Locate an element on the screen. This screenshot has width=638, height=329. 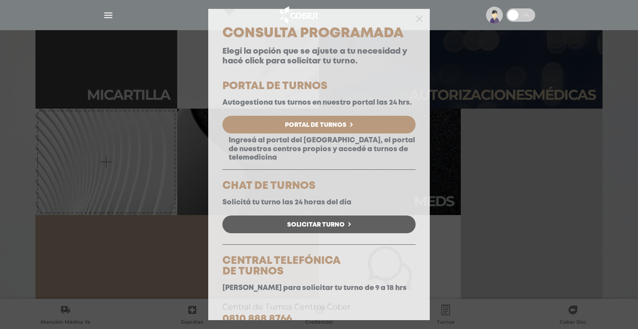
h5: PORTAL DE TURNOS is located at coordinates (319, 86).